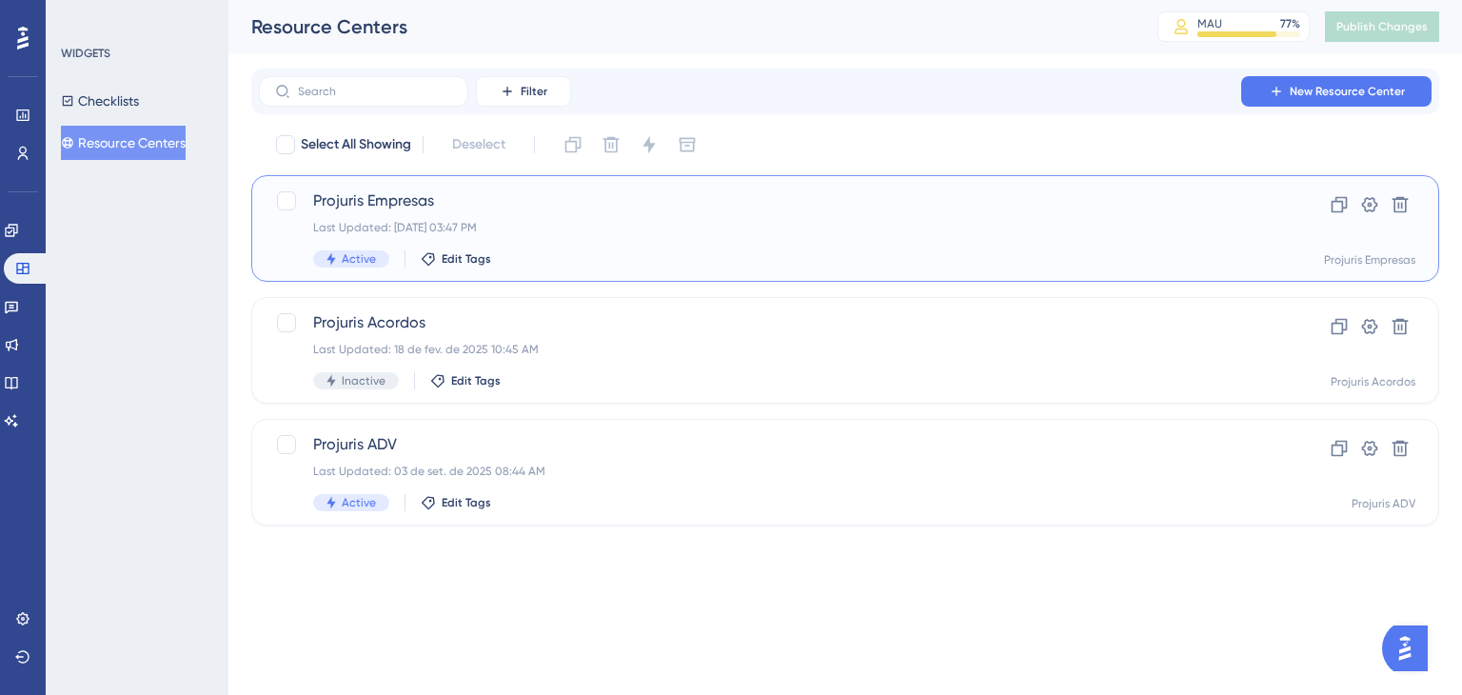 The height and width of the screenshot is (695, 1462). I want to click on div: WIDGETS, so click(86, 53).